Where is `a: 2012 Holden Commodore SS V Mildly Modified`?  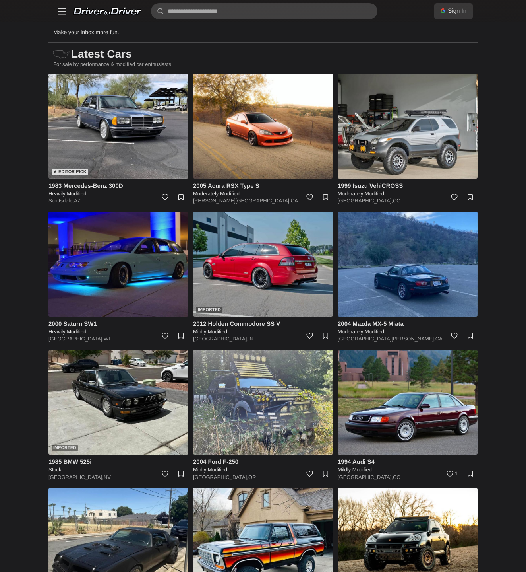 a: 2012 Holden Commodore SS V Mildly Modified is located at coordinates (263, 327).